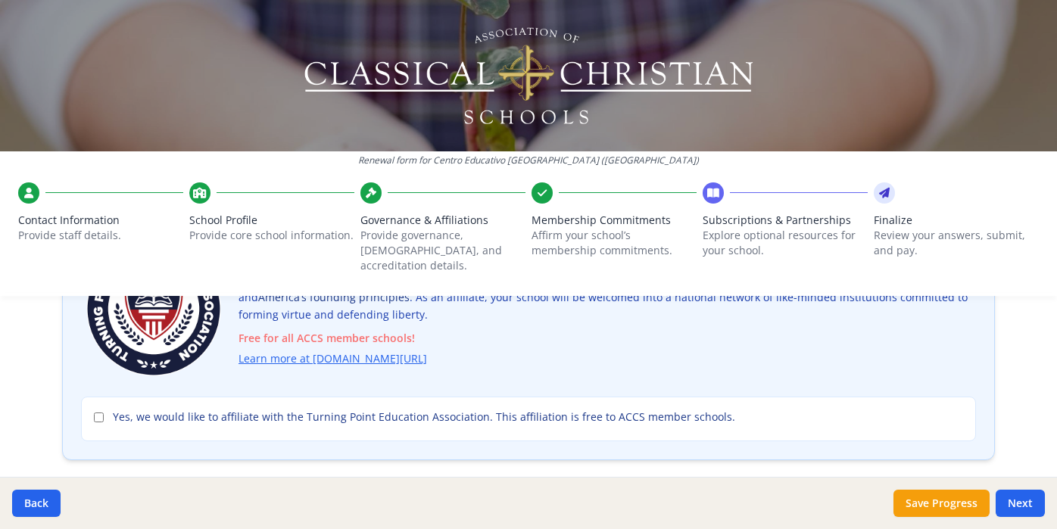 The height and width of the screenshot is (529, 1057). What do you see at coordinates (956, 220) in the screenshot?
I see `span: Finalize` at bounding box center [956, 220].